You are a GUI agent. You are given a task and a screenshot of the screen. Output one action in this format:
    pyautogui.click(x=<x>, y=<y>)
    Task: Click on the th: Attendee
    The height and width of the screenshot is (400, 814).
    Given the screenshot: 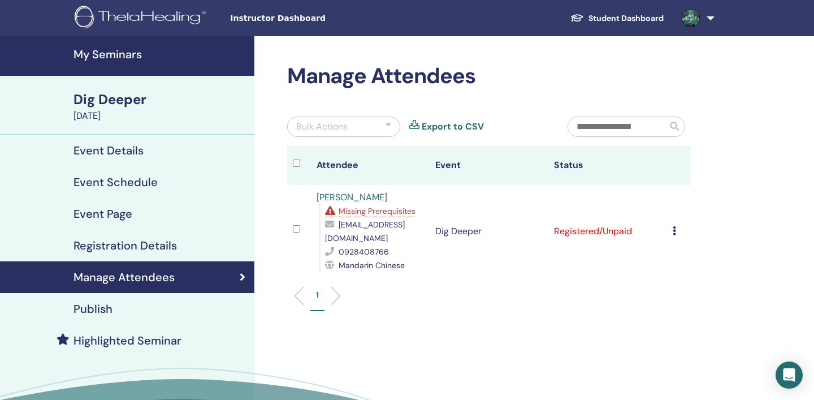 What is the action you would take?
    pyautogui.click(x=370, y=165)
    